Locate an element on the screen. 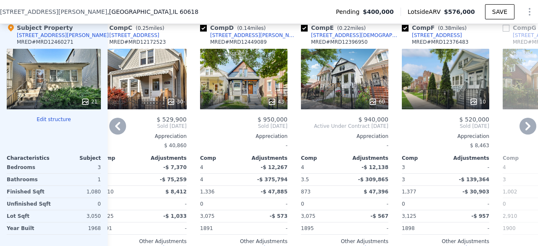 Image resolution: width=538 pixels, height=246 pixels. span: $ 529,900 is located at coordinates (171, 119).